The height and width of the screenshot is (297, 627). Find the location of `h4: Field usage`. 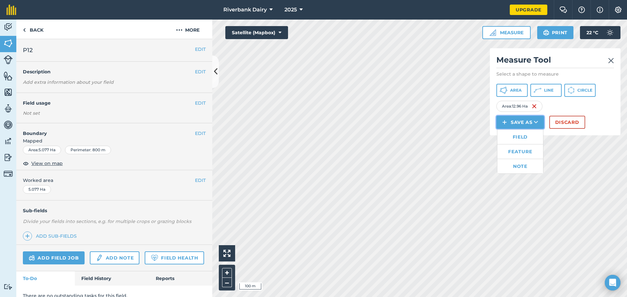

h4: Field usage is located at coordinates (109, 103).